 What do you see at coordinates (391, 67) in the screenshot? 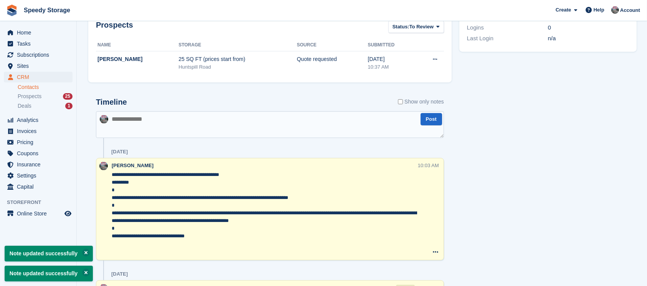
I see `div: 10:37 AM` at bounding box center [391, 67].